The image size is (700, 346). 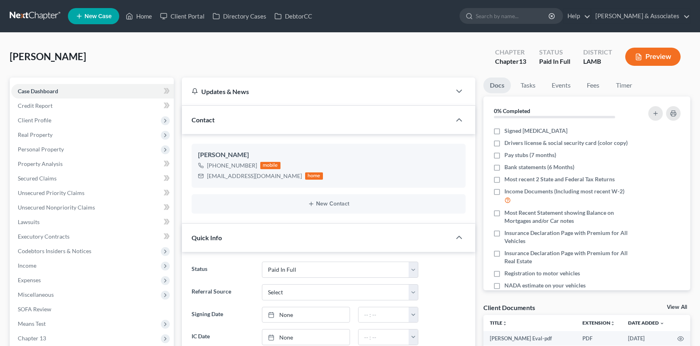 What do you see at coordinates (41, 149) in the screenshot?
I see `span: Personal Property` at bounding box center [41, 149].